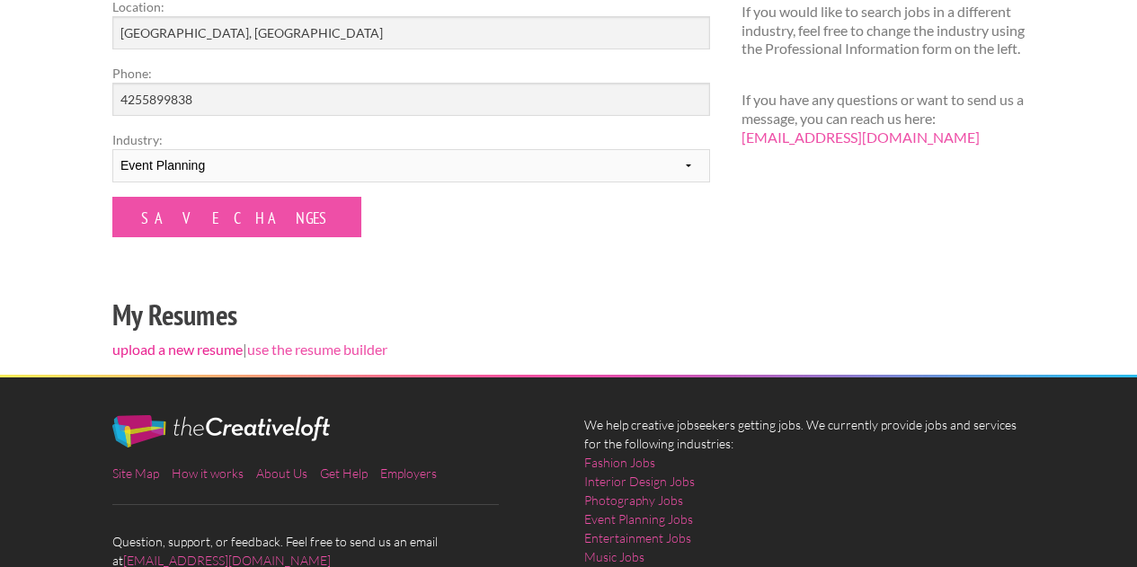  What do you see at coordinates (317, 349) in the screenshot?
I see `a: use the resume builder` at bounding box center [317, 349].